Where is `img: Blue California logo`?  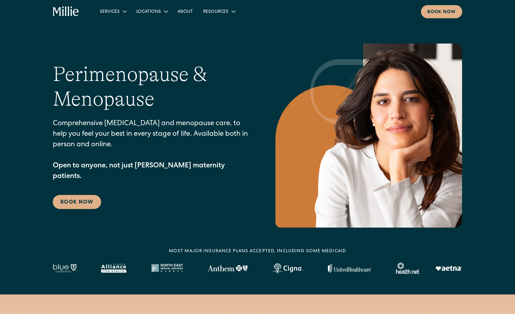
img: Blue California logo is located at coordinates (65, 268).